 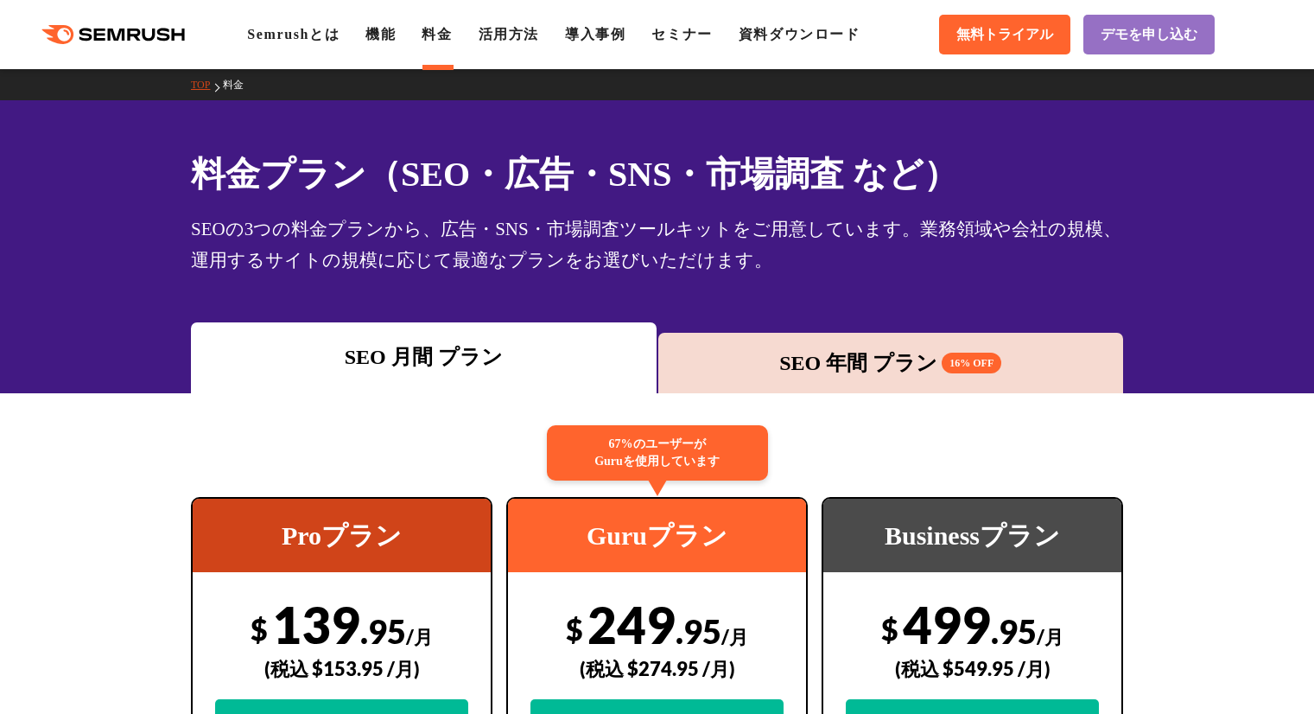 I want to click on div: 67%のユーザーが Guruを使用しています, so click(x=657, y=453).